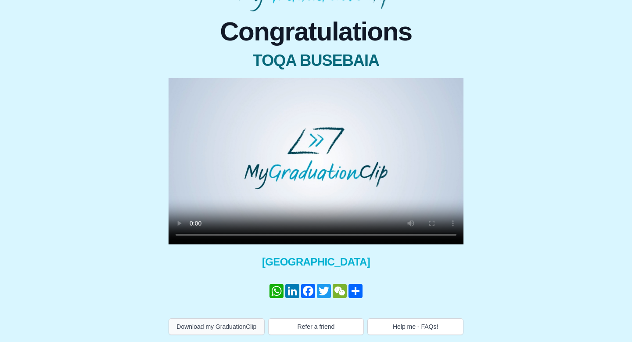  What do you see at coordinates (277, 291) in the screenshot?
I see `a: WhatsApp` at bounding box center [277, 291].